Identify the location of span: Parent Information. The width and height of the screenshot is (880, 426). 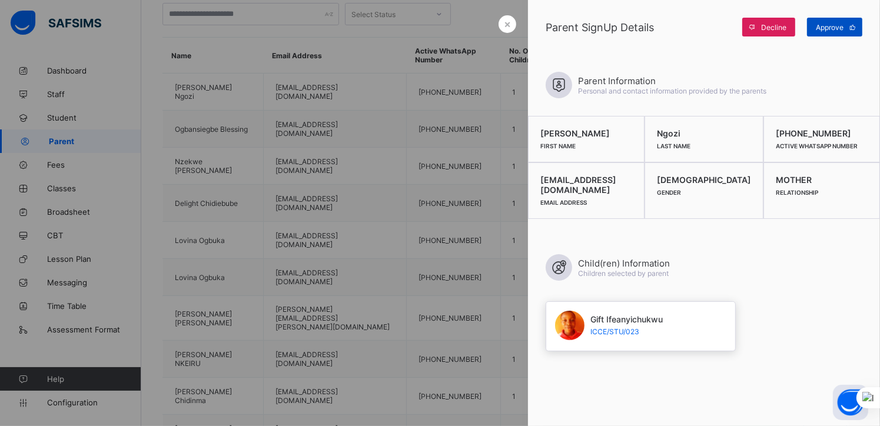
(672, 81).